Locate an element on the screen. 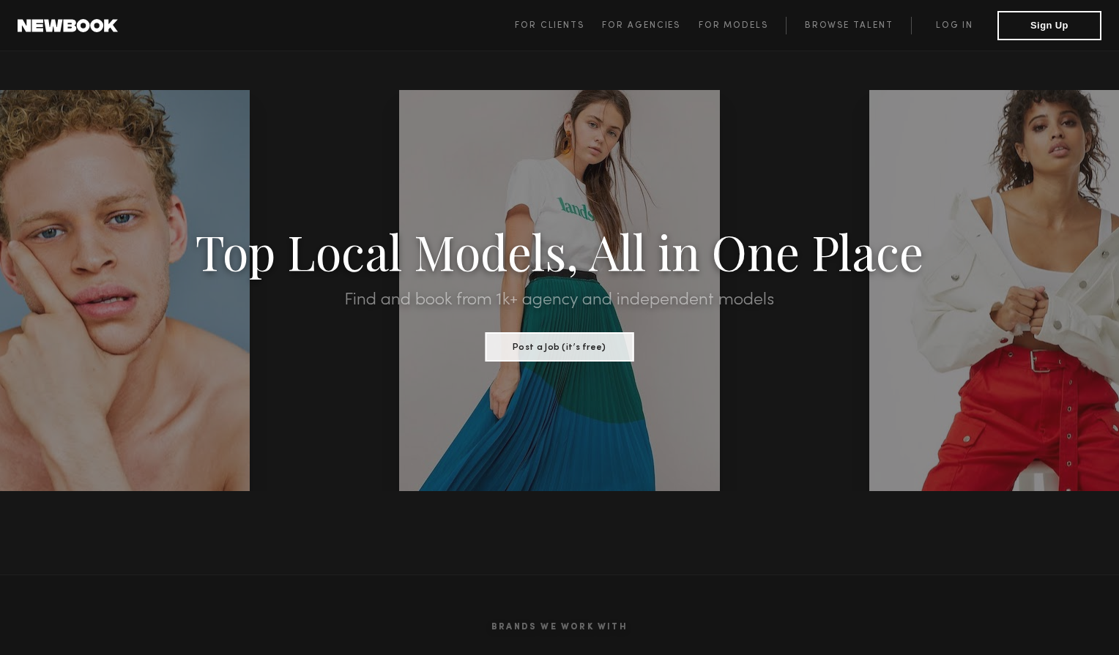 The height and width of the screenshot is (655, 1119). h1: Top Local Models, All in One Place is located at coordinates (560, 251).